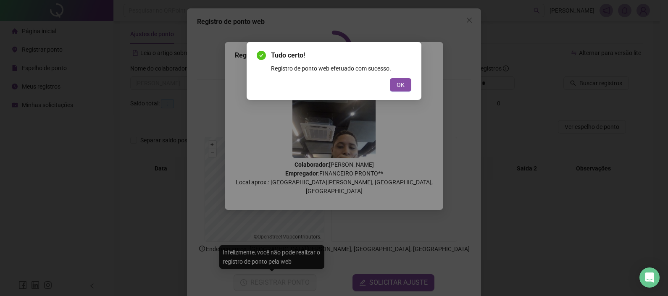  Describe the element at coordinates (400, 85) in the screenshot. I see `button: OK` at that location.